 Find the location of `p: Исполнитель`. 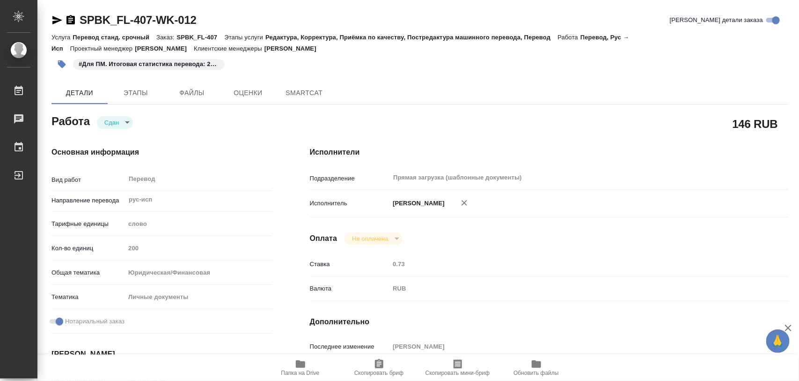

p: Исполнитель is located at coordinates (350, 203).